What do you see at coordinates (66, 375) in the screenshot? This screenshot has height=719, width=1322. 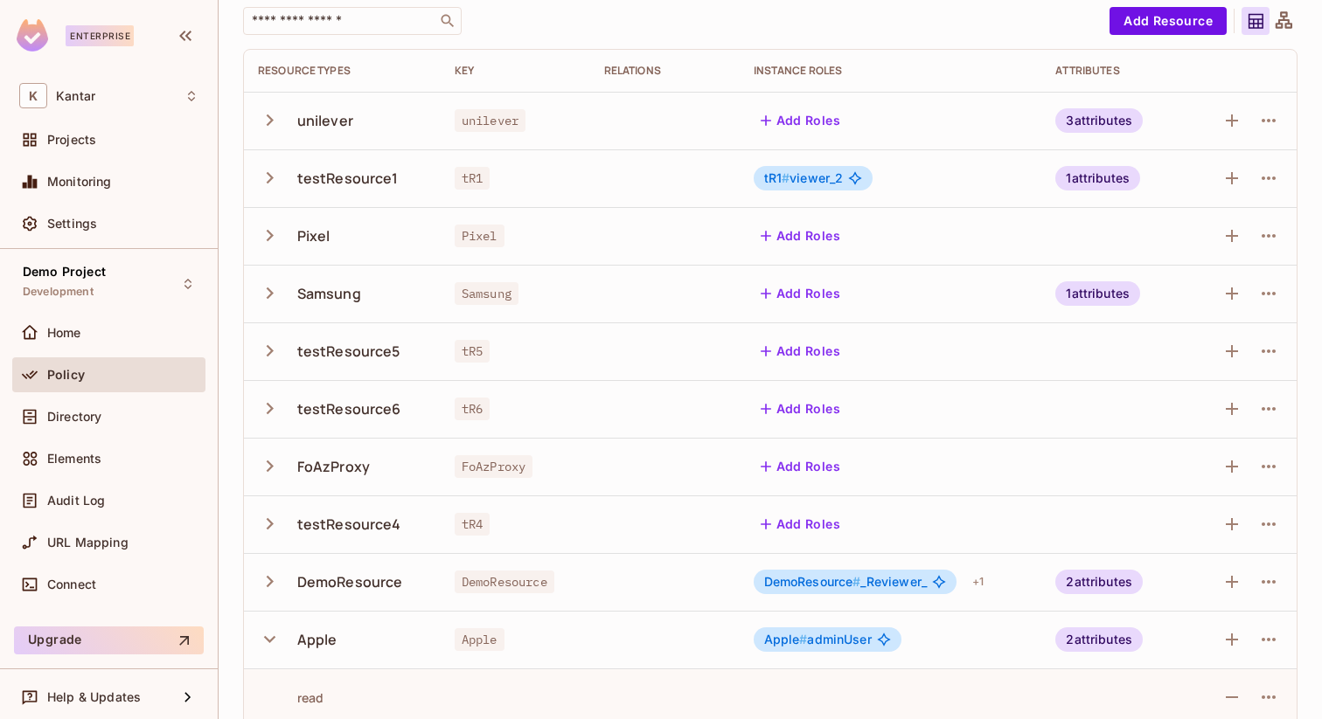 I see `span: Policy` at bounding box center [66, 375].